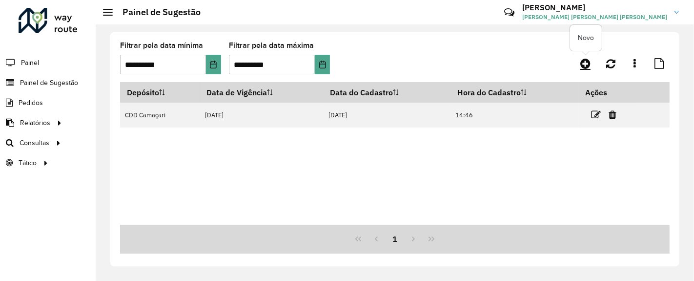  Describe the element at coordinates (49, 82) in the screenshot. I see `span: Painel de Sugestão` at that location.